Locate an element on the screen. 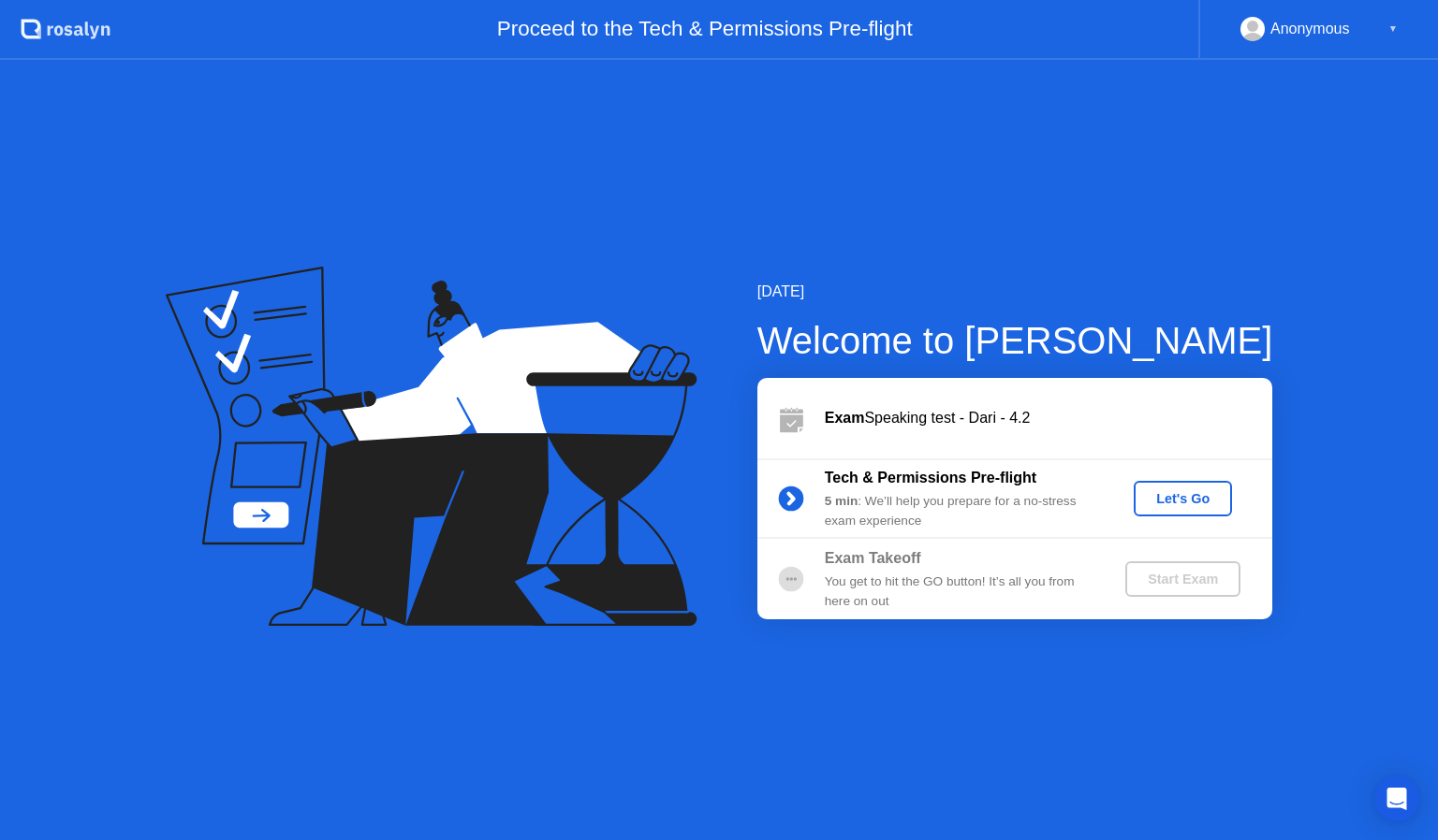 The width and height of the screenshot is (1438, 840). div: Anonymous is located at coordinates (1310, 29).